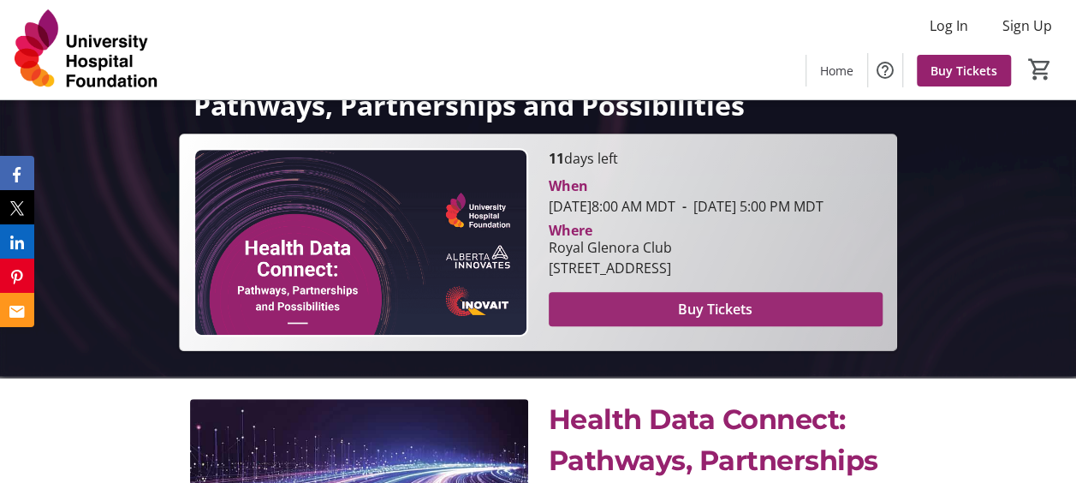 The height and width of the screenshot is (483, 1076). I want to click on div: When, so click(568, 186).